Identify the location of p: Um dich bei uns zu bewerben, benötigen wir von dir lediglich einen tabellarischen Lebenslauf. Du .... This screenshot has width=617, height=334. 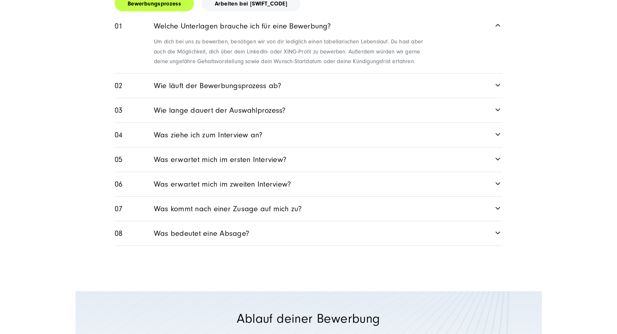
(291, 52).